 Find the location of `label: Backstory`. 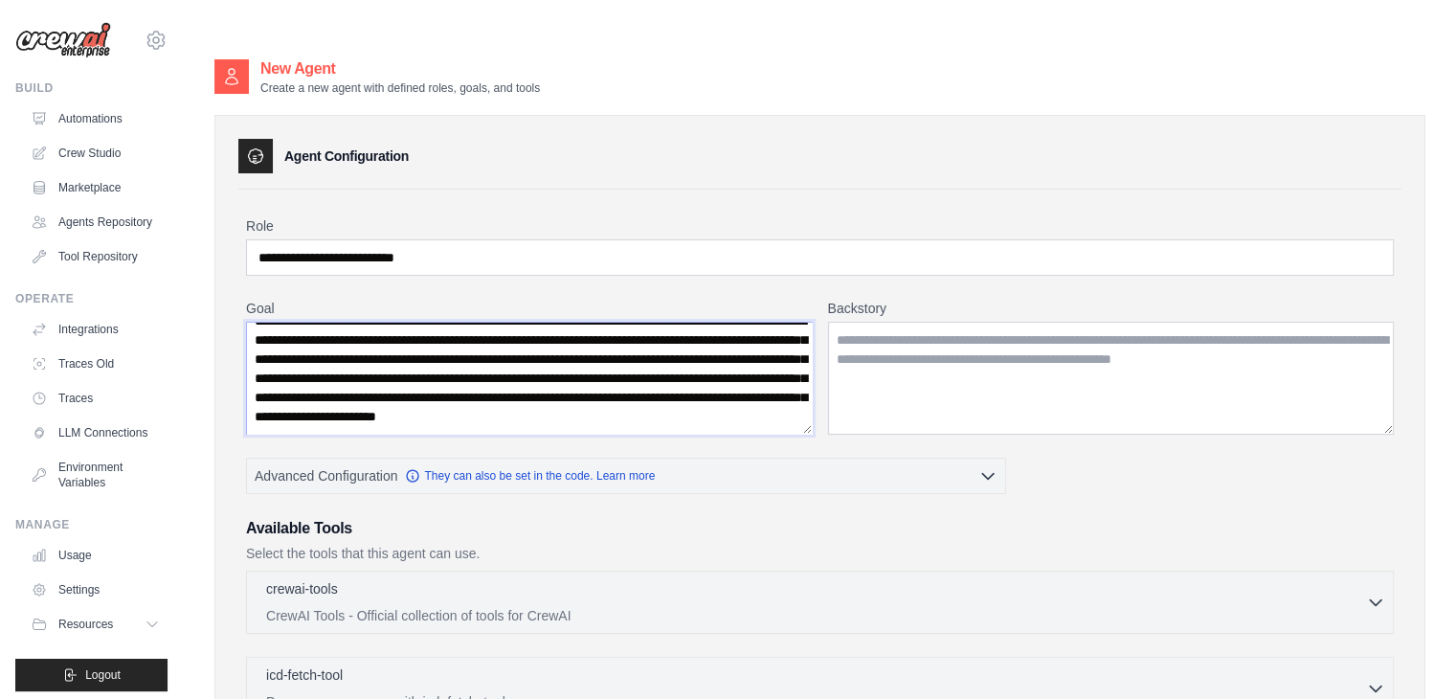

label: Backstory is located at coordinates (1111, 308).